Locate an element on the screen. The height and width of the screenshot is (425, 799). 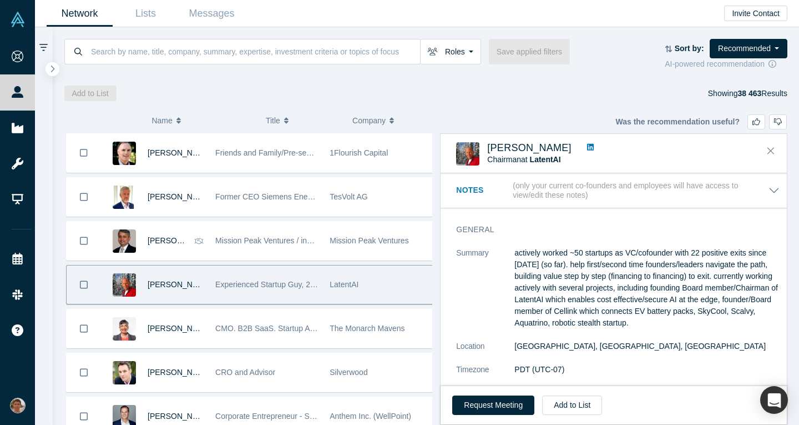
span: The Monarch Mavens is located at coordinates (367, 328).